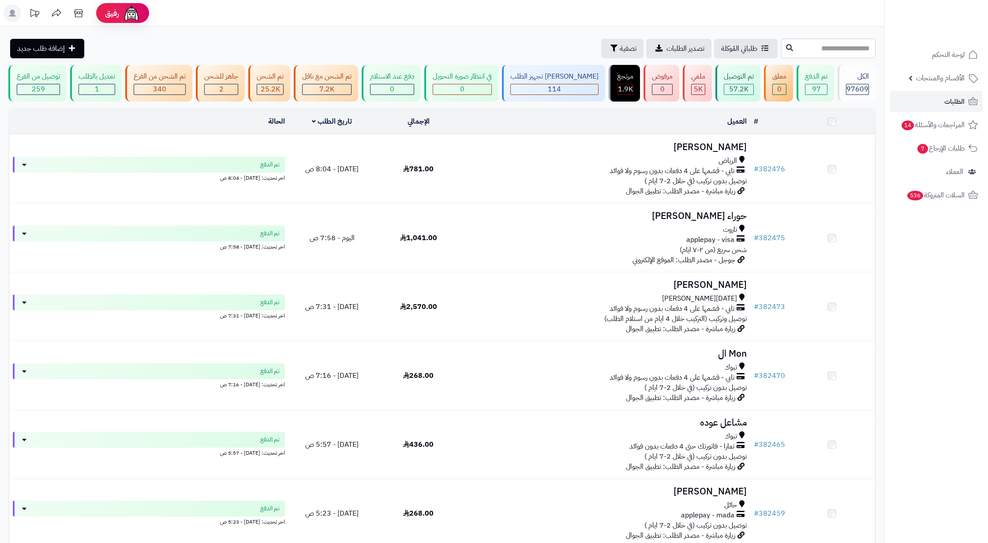 The image size is (988, 543). Describe the element at coordinates (160, 89) in the screenshot. I see `div: 340` at that location.